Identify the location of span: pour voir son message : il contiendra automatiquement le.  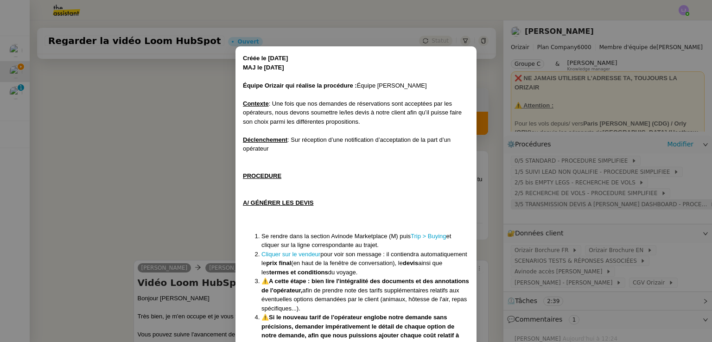
(364, 259).